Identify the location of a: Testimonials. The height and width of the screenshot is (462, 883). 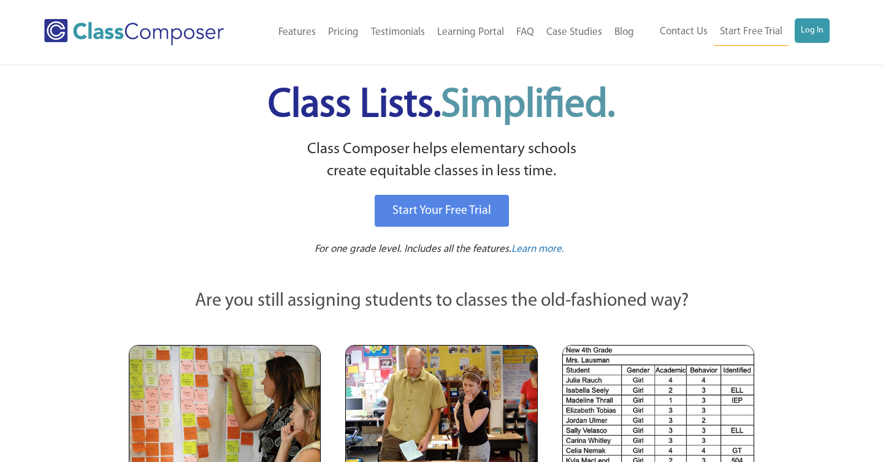
(398, 32).